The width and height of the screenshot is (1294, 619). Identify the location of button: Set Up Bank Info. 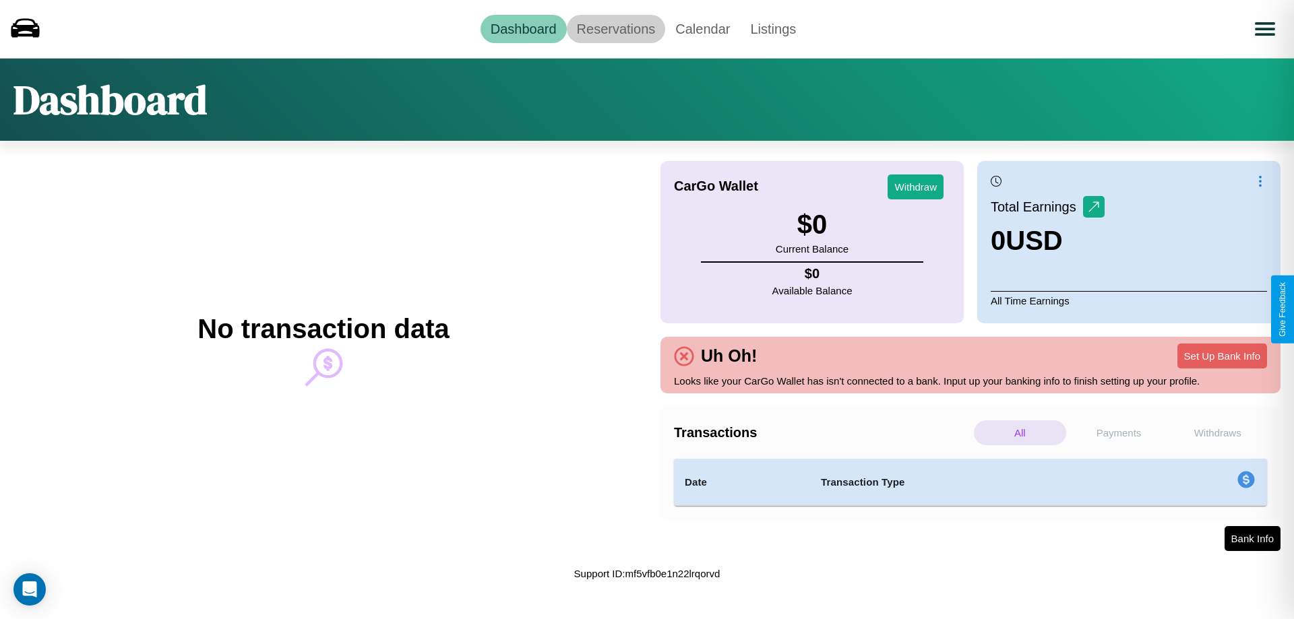
(1222, 356).